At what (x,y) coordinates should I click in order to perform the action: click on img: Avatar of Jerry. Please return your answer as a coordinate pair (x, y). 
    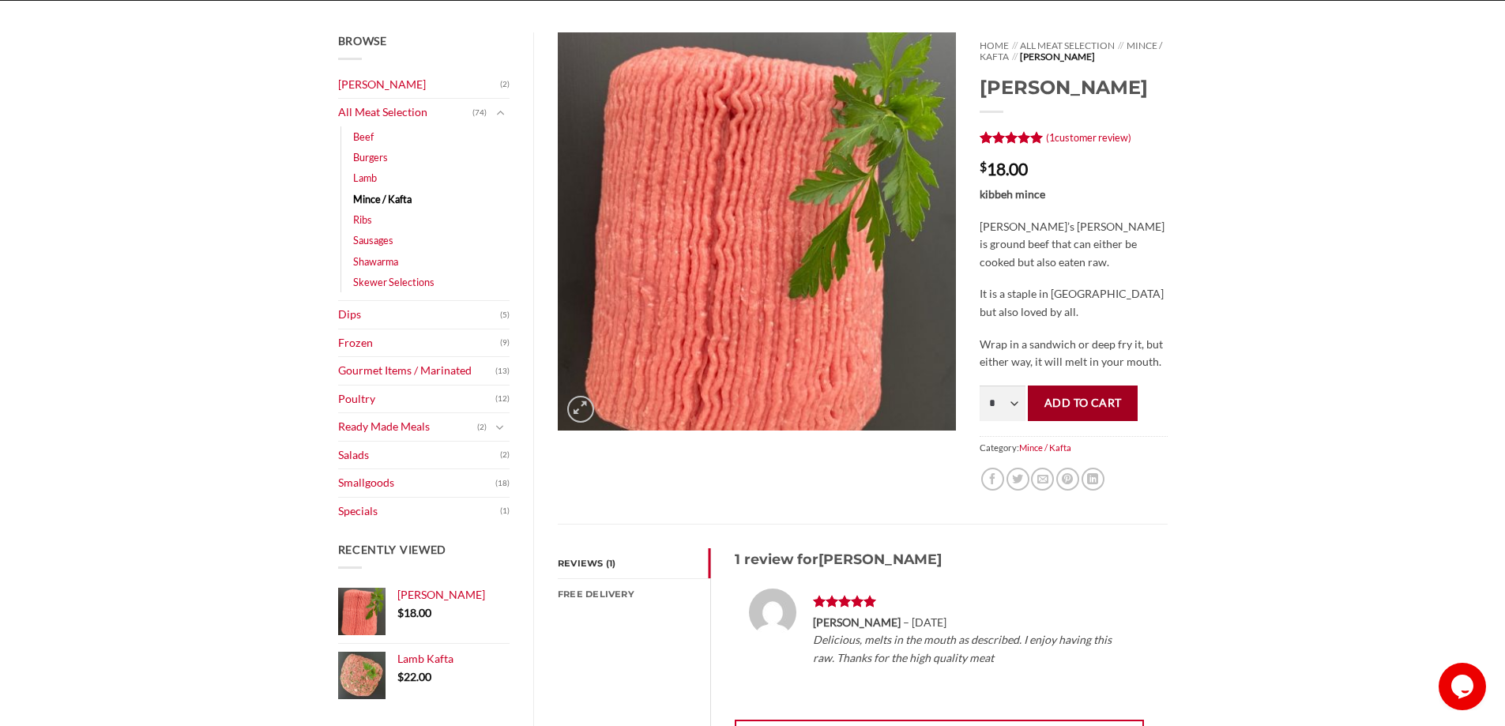
    Looking at the image, I should click on (772, 612).